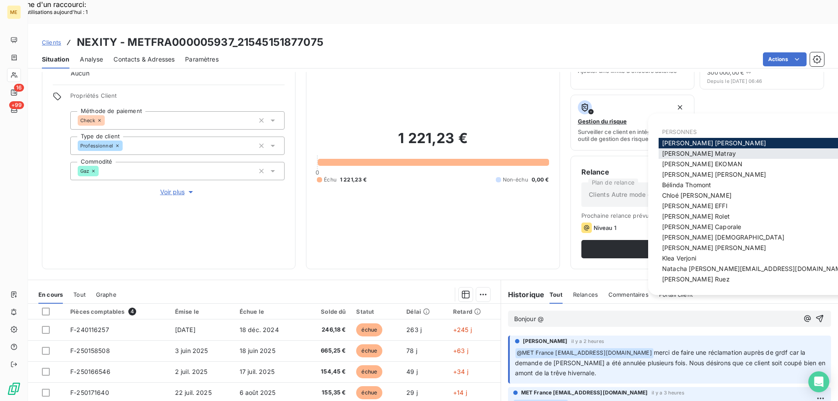 This screenshot has width=838, height=401. Describe the element at coordinates (117, 311) in the screenshot. I see `div: Pièces comptables` at that location.